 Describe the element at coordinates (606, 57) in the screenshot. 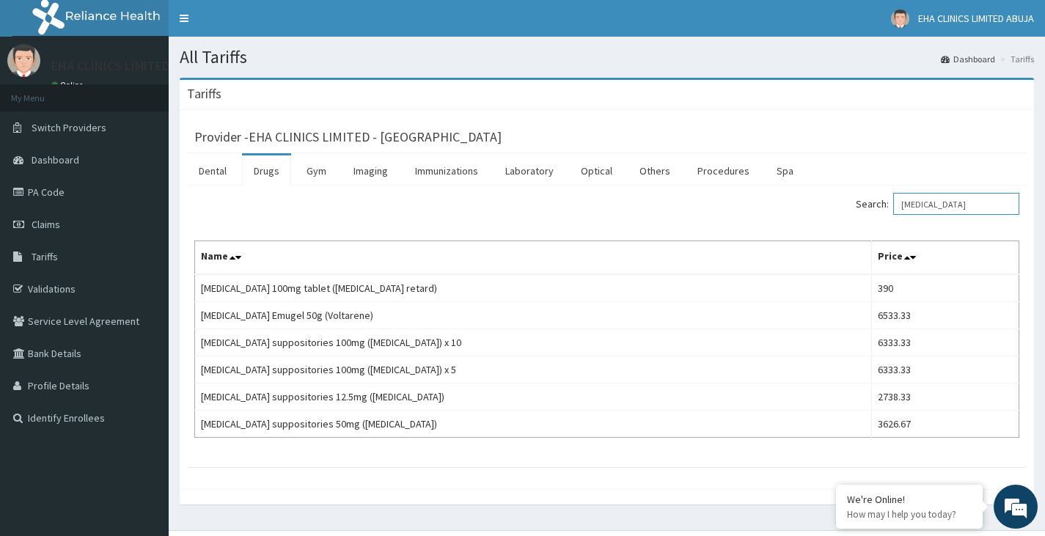

I see `h1: All Tariffs` at that location.